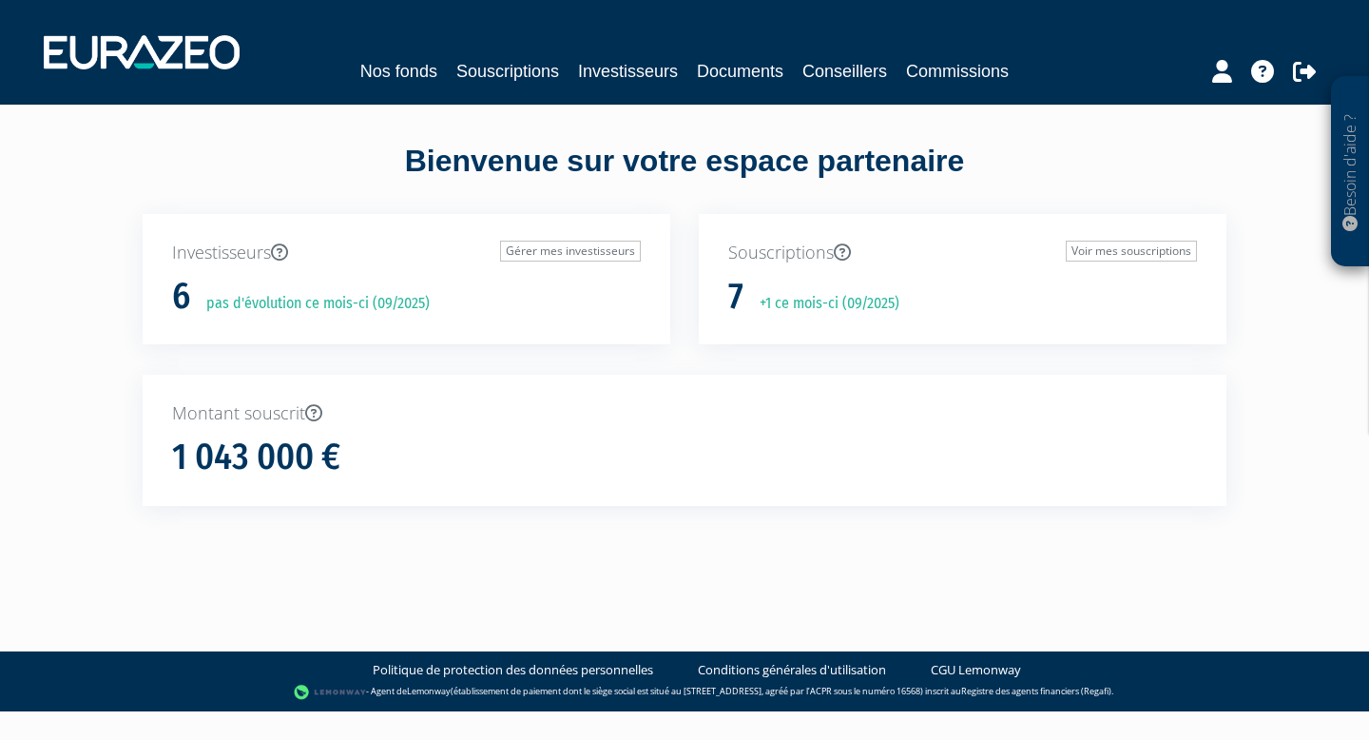  Describe the element at coordinates (976, 669) in the screenshot. I see `a: CGU Lemonway` at that location.